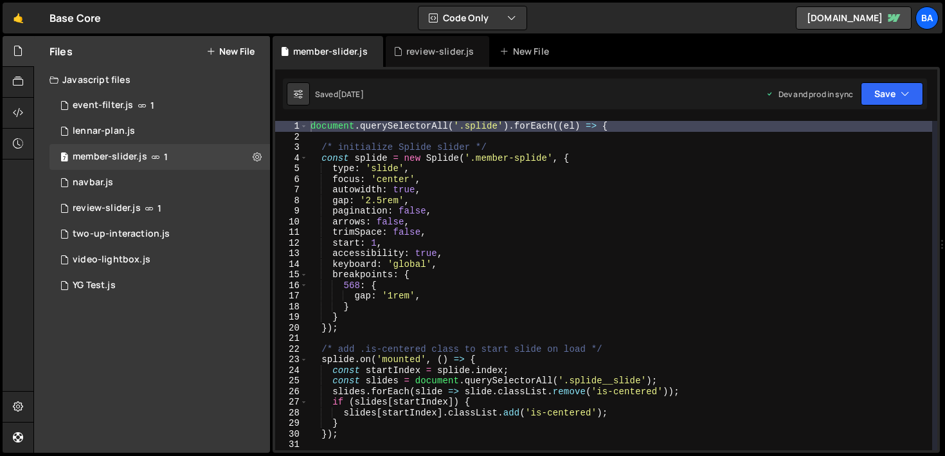  What do you see at coordinates (159, 208) in the screenshot?
I see `div: 15790/44138.js` at bounding box center [159, 208].